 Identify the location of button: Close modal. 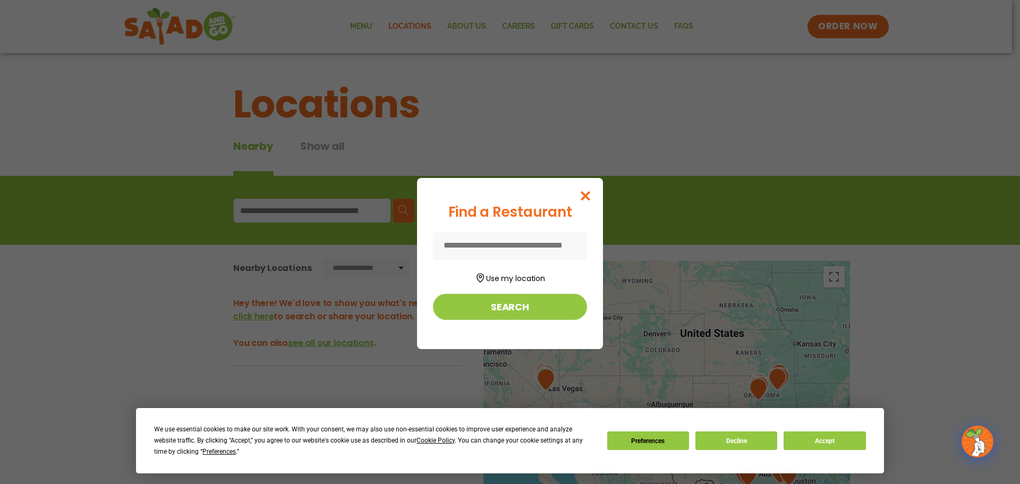
(585, 195).